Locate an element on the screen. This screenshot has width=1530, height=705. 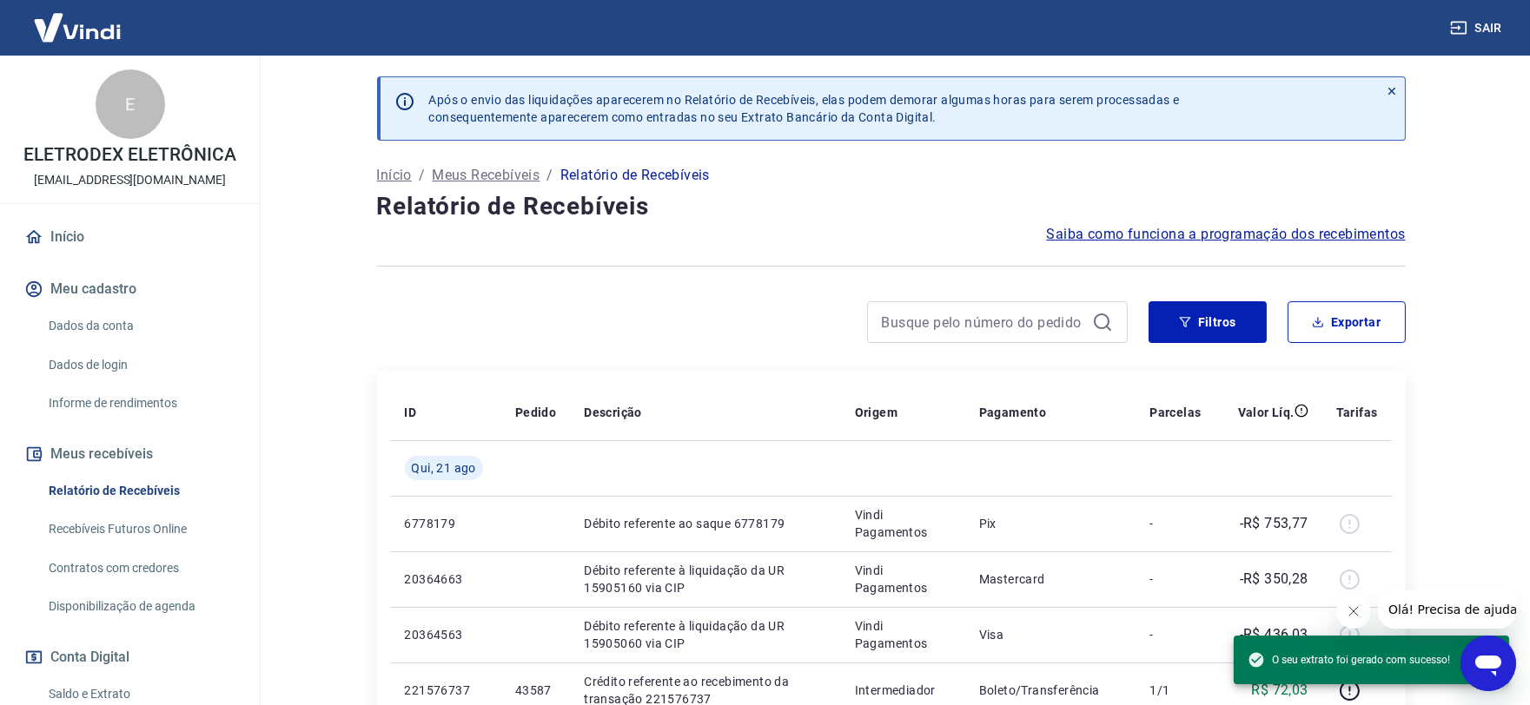
h4: Relatório de Recebíveis is located at coordinates (891, 207).